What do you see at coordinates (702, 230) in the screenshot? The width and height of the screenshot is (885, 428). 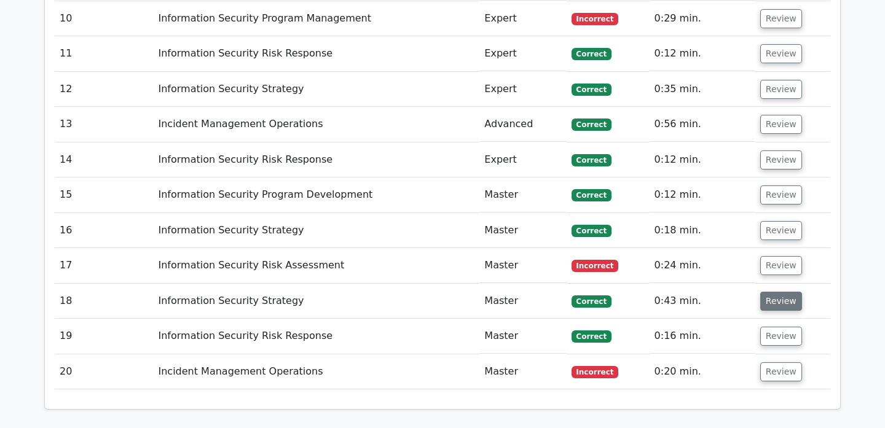 I see `td: 0:18 min.` at bounding box center [702, 230].